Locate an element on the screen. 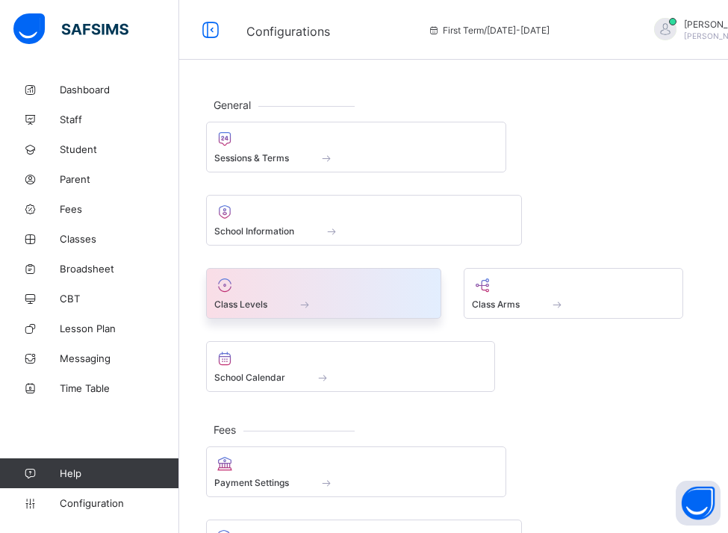 The height and width of the screenshot is (533, 728). span: School Information is located at coordinates (254, 231).